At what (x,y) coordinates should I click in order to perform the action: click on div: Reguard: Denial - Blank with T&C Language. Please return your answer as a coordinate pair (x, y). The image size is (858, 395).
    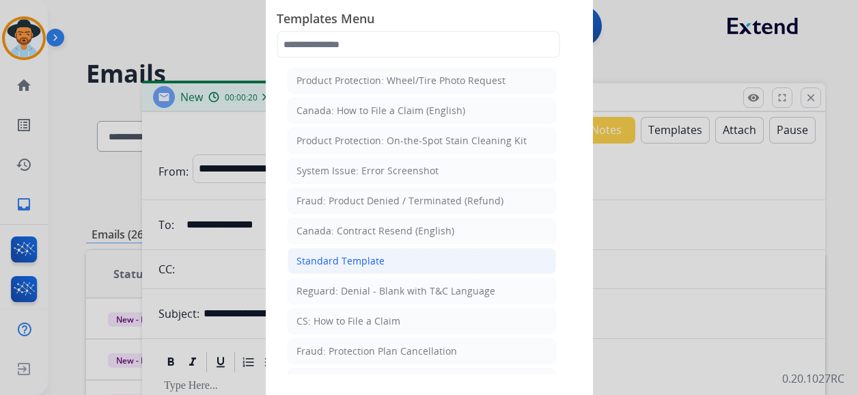
    Looking at the image, I should click on (396, 291).